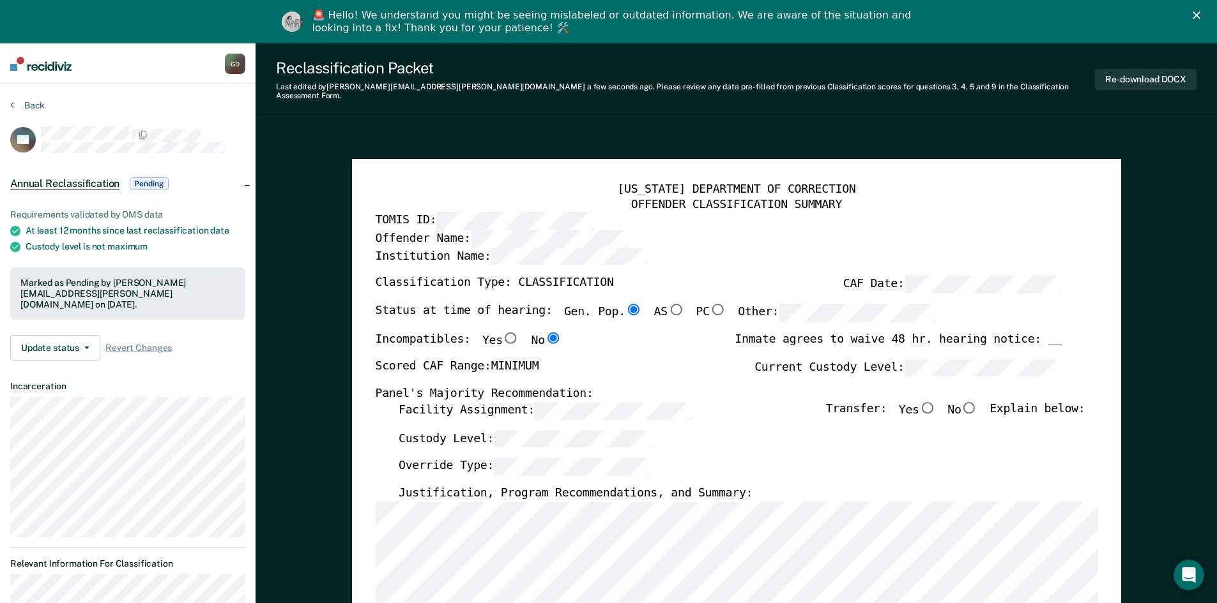  What do you see at coordinates (524, 467) in the screenshot?
I see `label: Override Type:` at bounding box center [524, 467].